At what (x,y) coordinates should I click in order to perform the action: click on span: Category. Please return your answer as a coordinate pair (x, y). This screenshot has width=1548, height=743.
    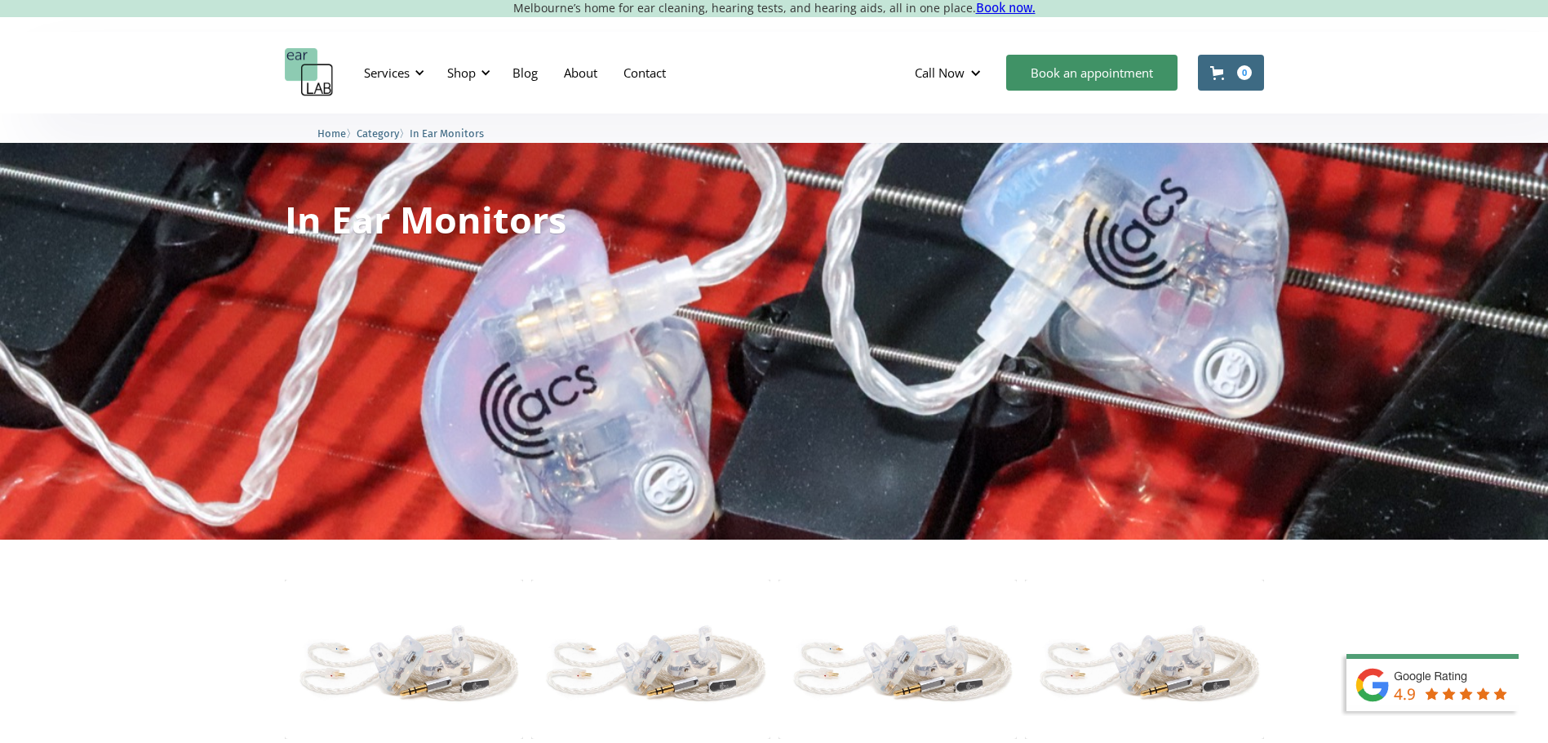
    Looking at the image, I should click on (378, 133).